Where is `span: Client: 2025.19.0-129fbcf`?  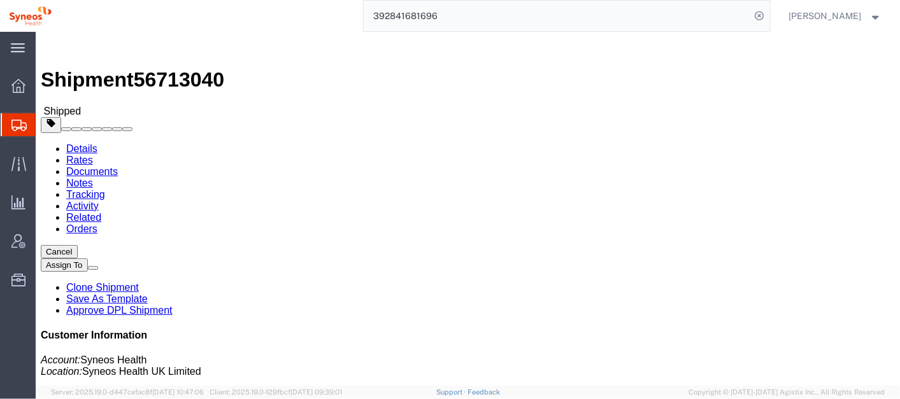
span: Client: 2025.19.0-129fbcf is located at coordinates (276, 392).